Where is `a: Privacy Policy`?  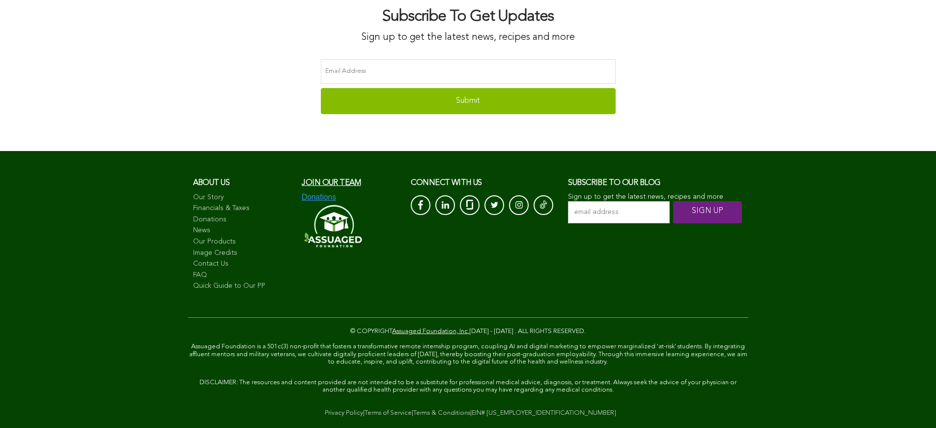 a: Privacy Policy is located at coordinates (344, 412).